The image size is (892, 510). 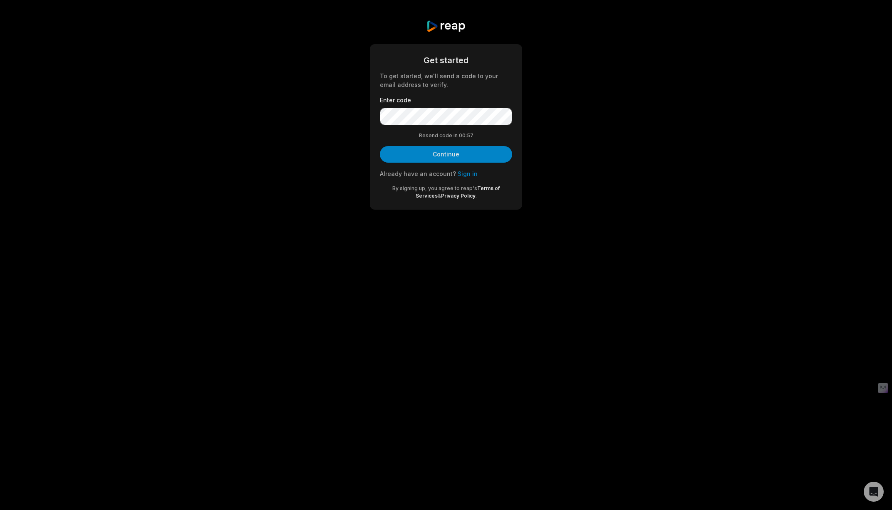 What do you see at coordinates (446, 26) in the screenshot?
I see `img: reap` at bounding box center [446, 26].